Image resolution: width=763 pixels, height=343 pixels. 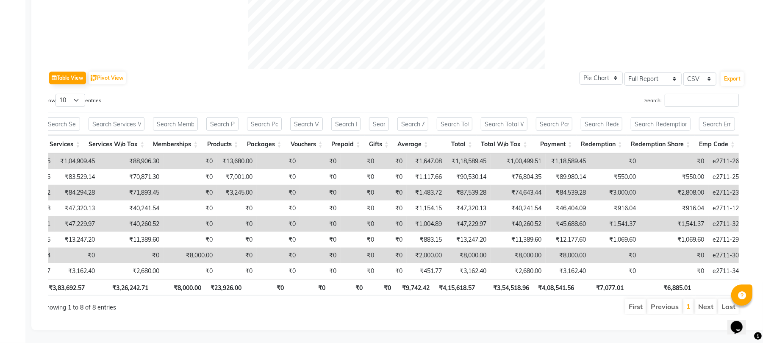 I want to click on th: ₹23,926.00, so click(x=225, y=287).